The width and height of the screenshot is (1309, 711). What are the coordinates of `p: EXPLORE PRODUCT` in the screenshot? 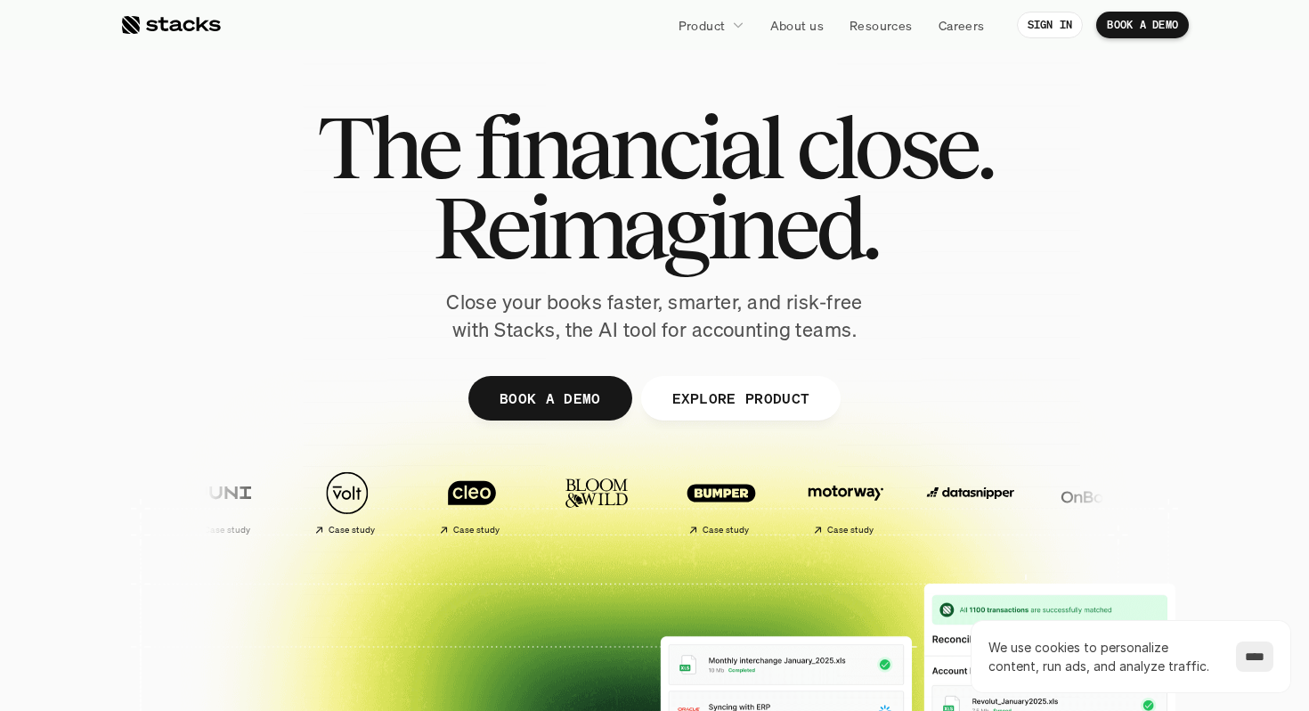 It's located at (740, 397).